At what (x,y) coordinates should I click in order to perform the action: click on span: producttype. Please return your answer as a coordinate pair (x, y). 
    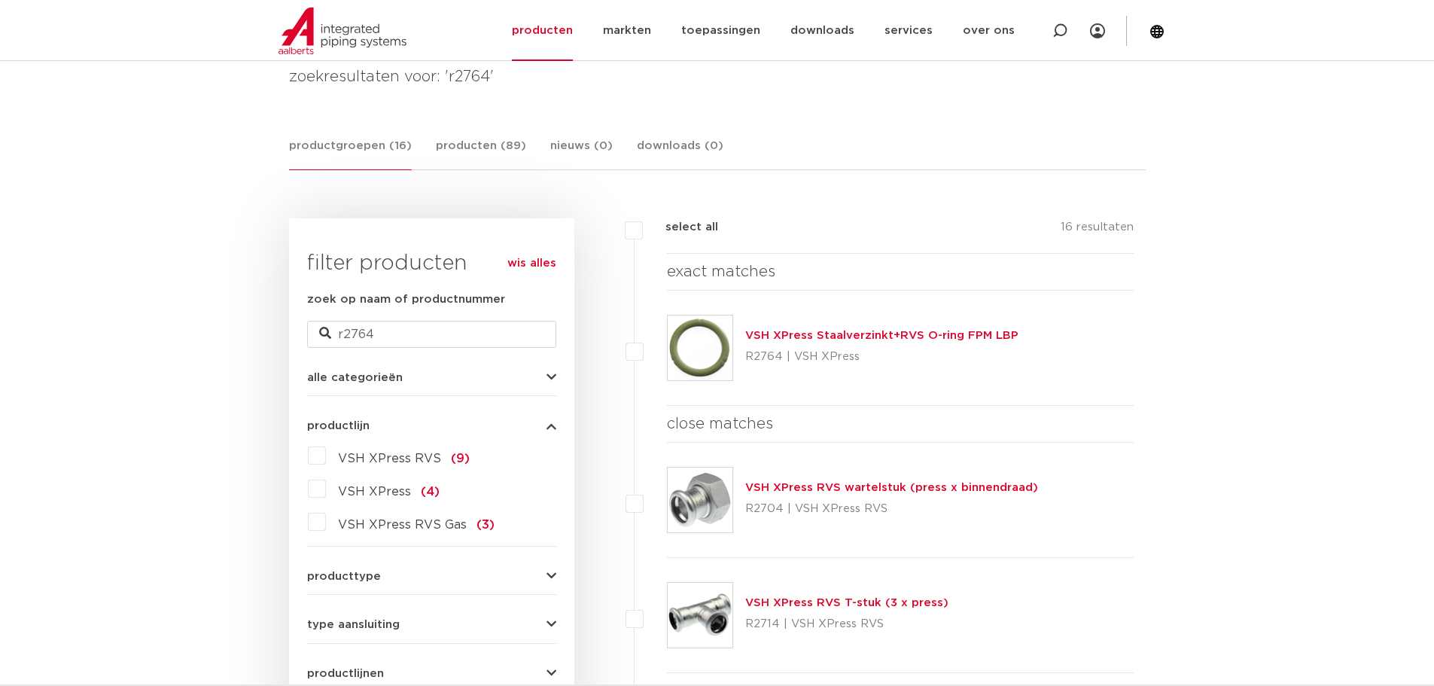
    Looking at the image, I should click on (344, 576).